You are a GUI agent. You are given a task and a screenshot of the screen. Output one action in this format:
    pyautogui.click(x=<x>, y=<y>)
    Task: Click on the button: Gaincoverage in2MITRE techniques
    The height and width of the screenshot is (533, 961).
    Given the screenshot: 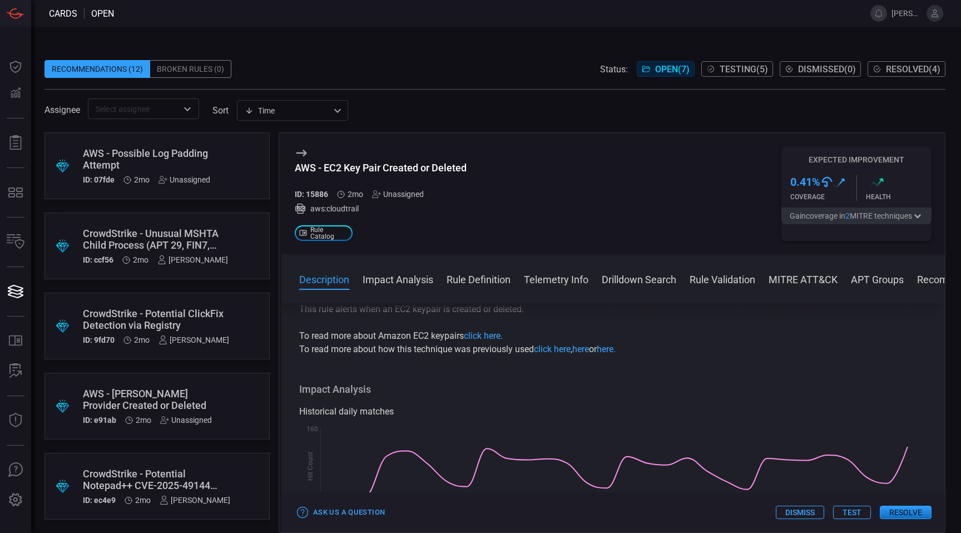 What is the action you would take?
    pyautogui.click(x=857, y=216)
    